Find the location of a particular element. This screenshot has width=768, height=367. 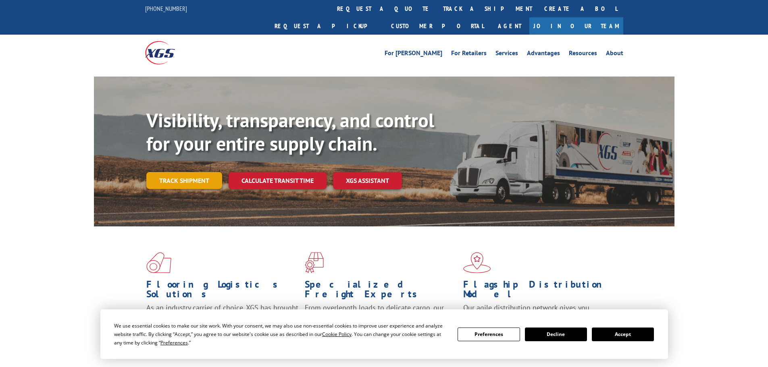

button: Accept is located at coordinates (623, 335).